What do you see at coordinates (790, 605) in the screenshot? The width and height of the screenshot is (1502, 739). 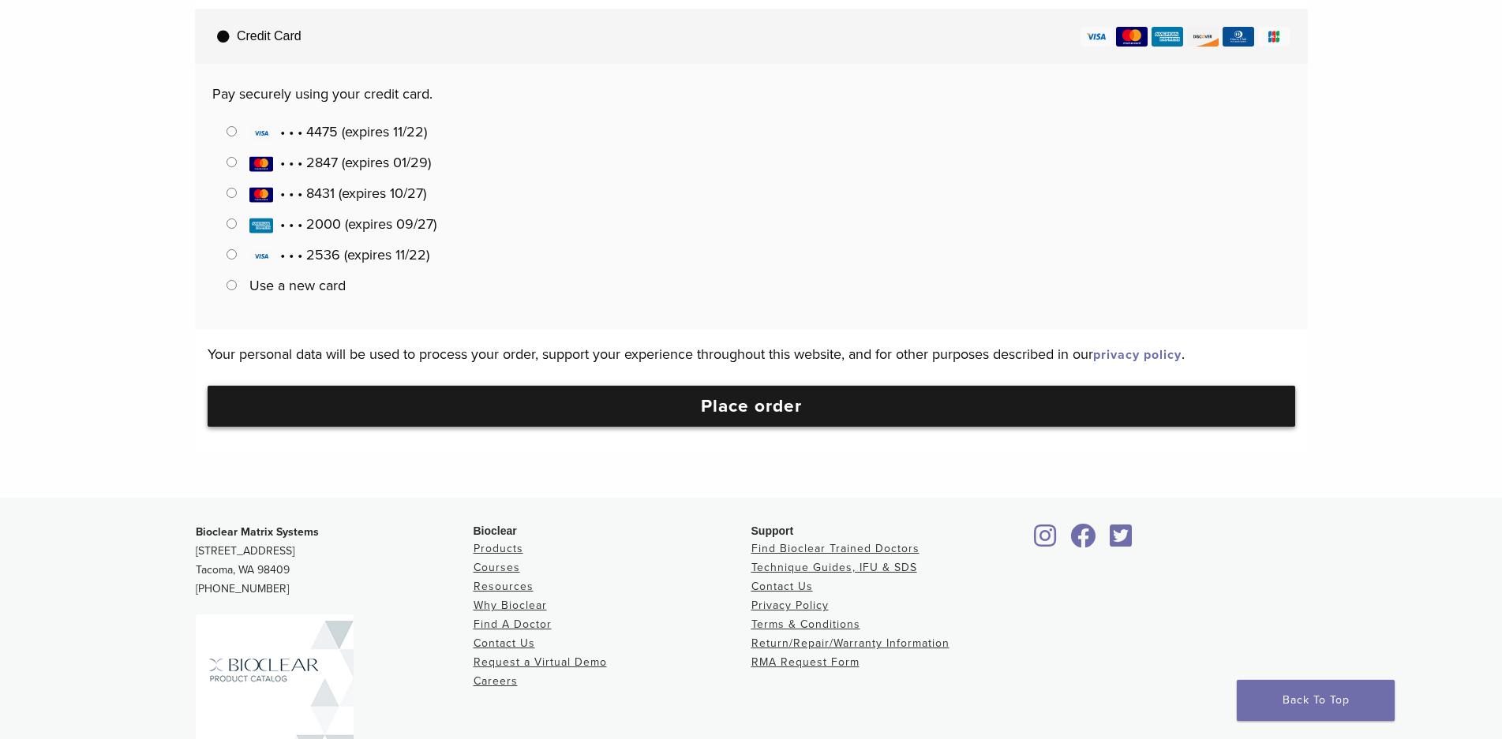 I see `a: Privacy Policy` at bounding box center [790, 605].